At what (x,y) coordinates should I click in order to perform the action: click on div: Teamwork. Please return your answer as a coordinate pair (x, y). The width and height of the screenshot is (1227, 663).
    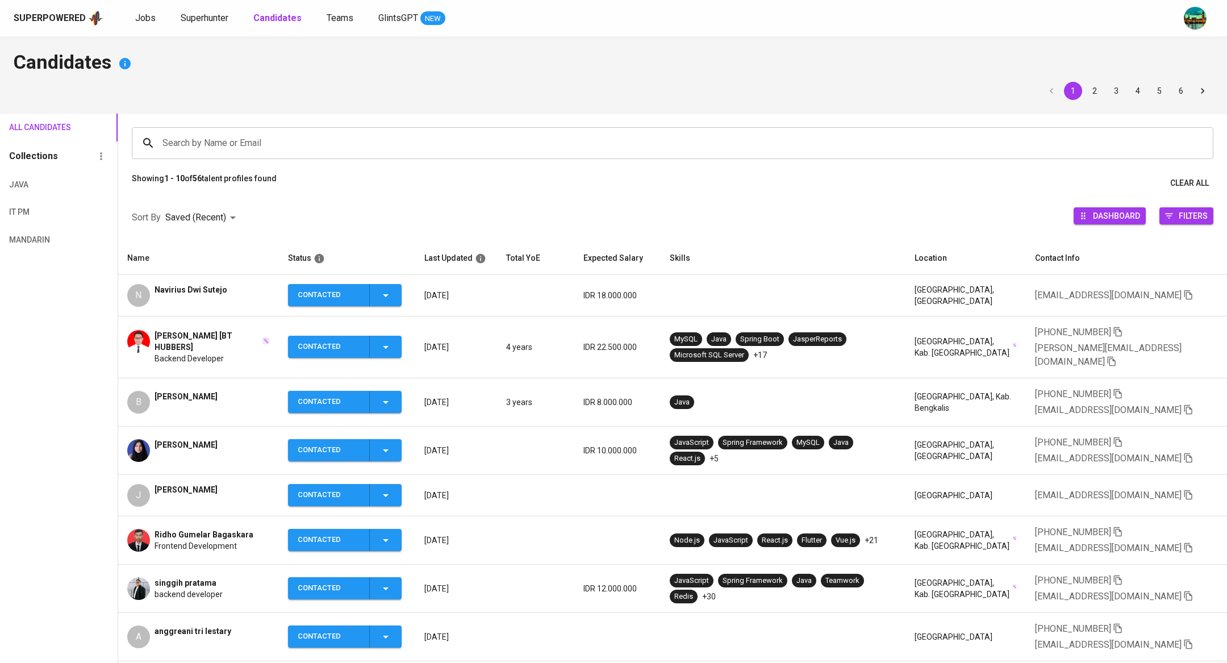
    Looking at the image, I should click on (842, 581).